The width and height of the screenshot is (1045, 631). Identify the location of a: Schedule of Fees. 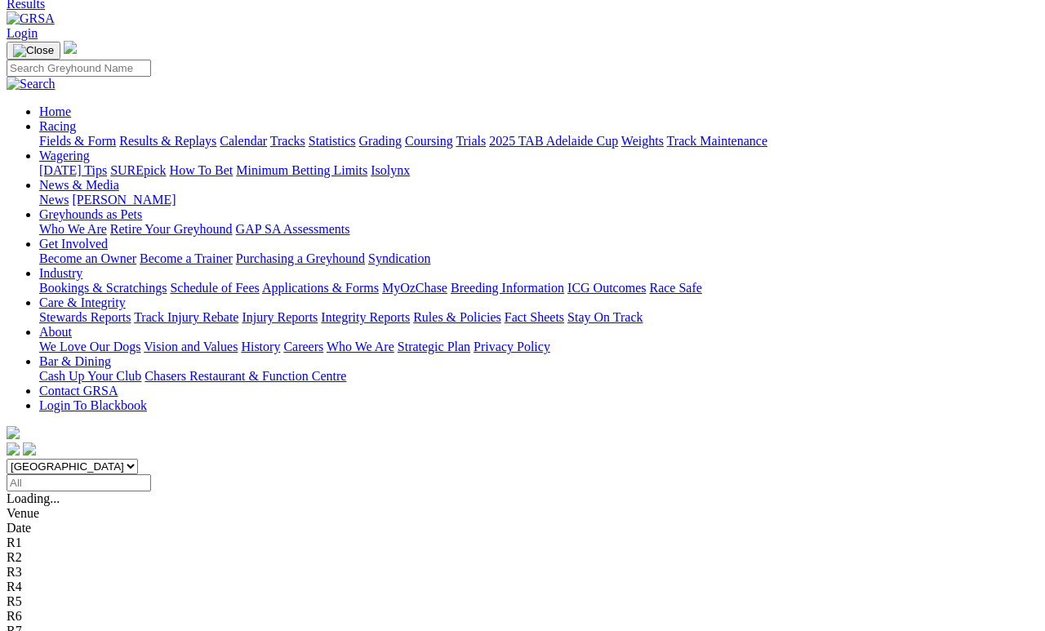
(214, 288).